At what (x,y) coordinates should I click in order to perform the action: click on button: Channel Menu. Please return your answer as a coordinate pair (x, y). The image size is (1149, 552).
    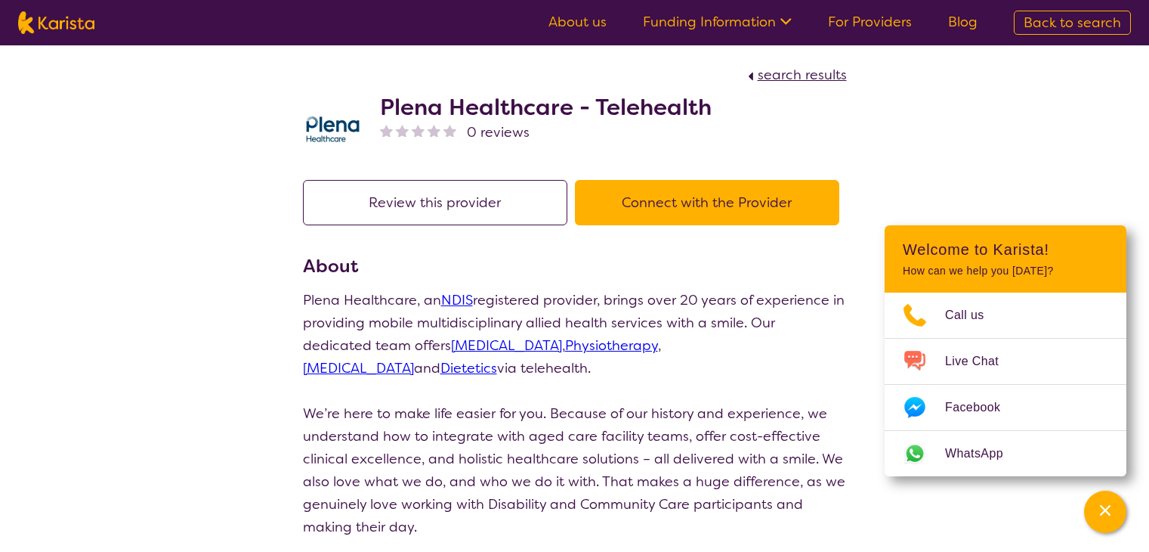
    Looking at the image, I should click on (1105, 511).